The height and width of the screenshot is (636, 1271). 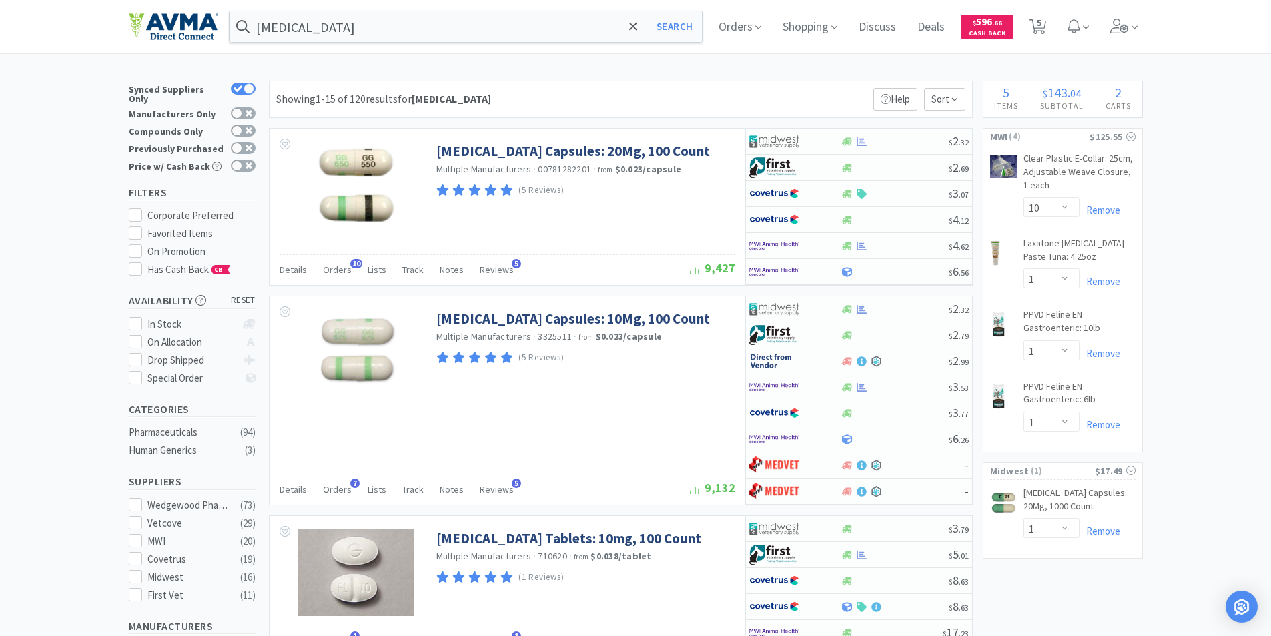 I want to click on span: ( 4 ), so click(x=1048, y=137).